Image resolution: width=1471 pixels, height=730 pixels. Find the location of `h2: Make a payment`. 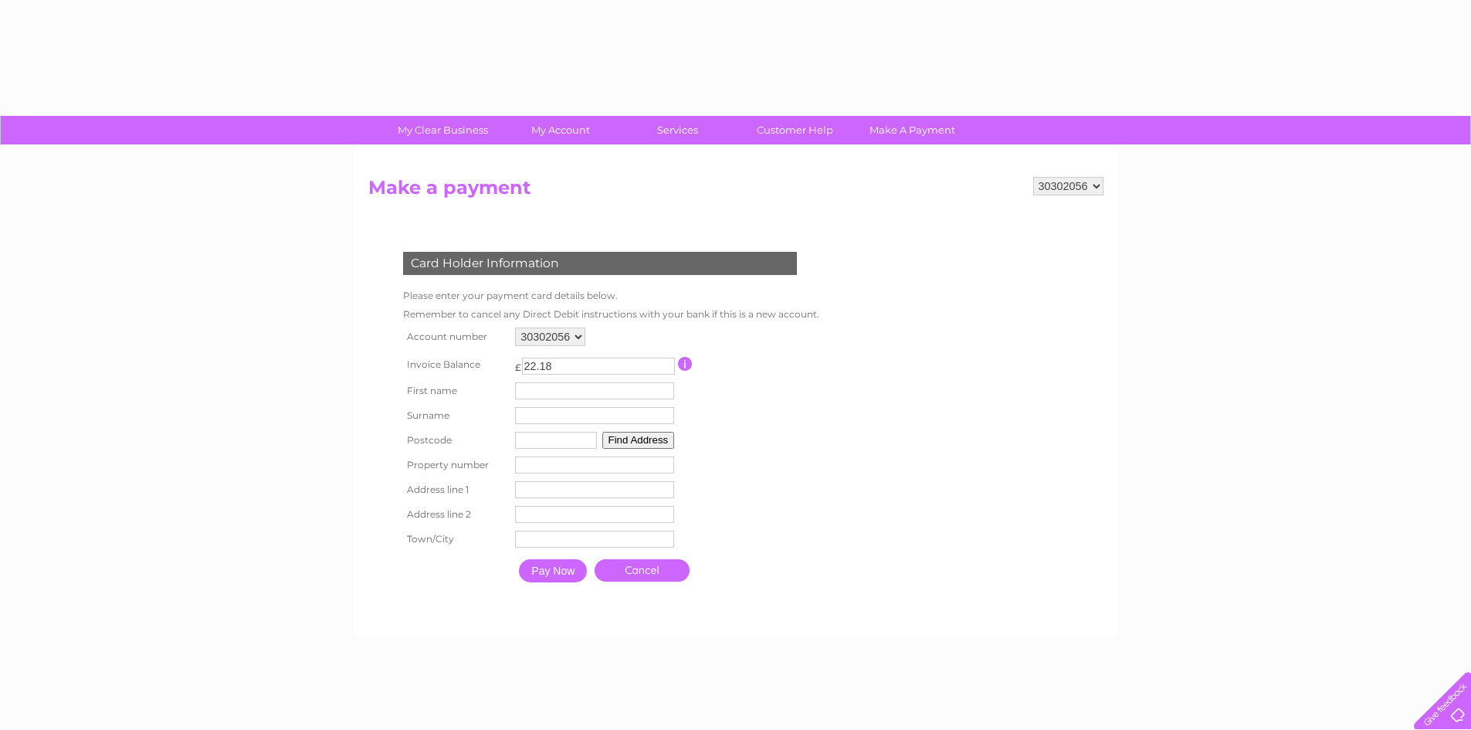

h2: Make a payment is located at coordinates (736, 191).